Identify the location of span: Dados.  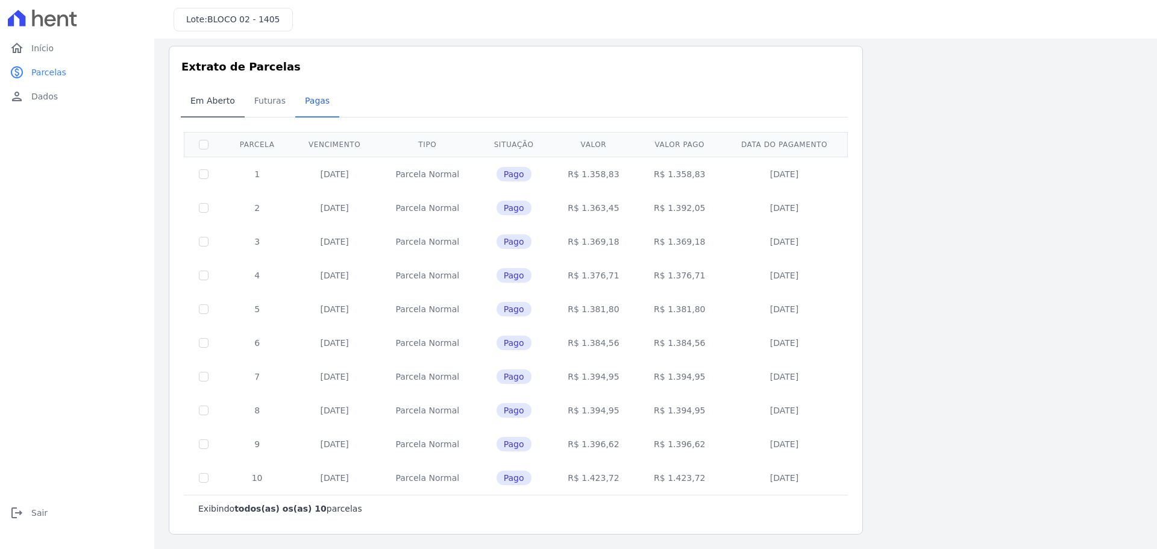
(45, 96).